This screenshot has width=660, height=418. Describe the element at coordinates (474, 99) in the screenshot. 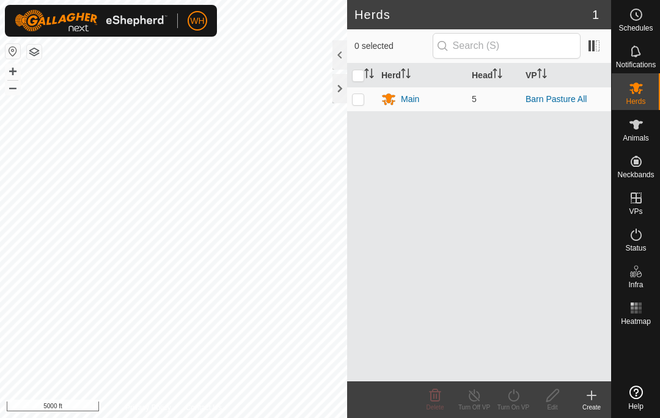

I see `span: 5` at that location.